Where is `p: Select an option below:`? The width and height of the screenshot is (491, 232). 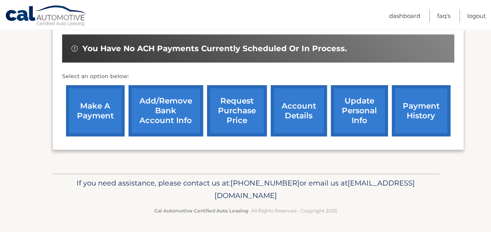
p: Select an option below: is located at coordinates (258, 77).